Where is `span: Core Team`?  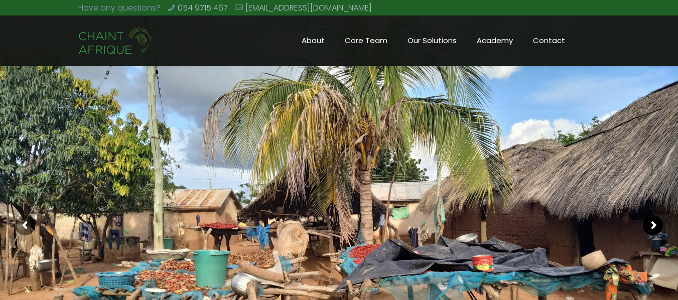 span: Core Team is located at coordinates (366, 41).